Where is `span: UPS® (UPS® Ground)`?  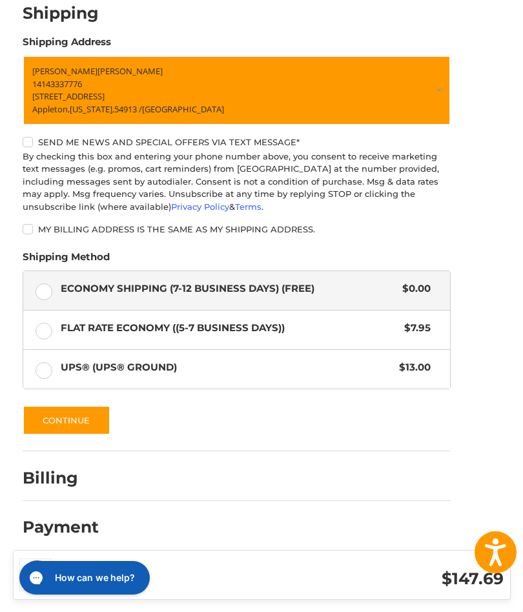
span: UPS® (UPS® Ground) is located at coordinates (227, 367).